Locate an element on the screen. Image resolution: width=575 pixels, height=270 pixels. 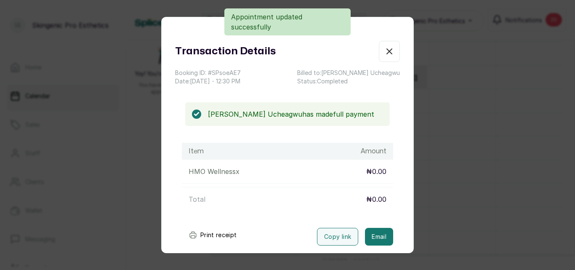
p: Appointment updated successfully is located at coordinates (288, 22).